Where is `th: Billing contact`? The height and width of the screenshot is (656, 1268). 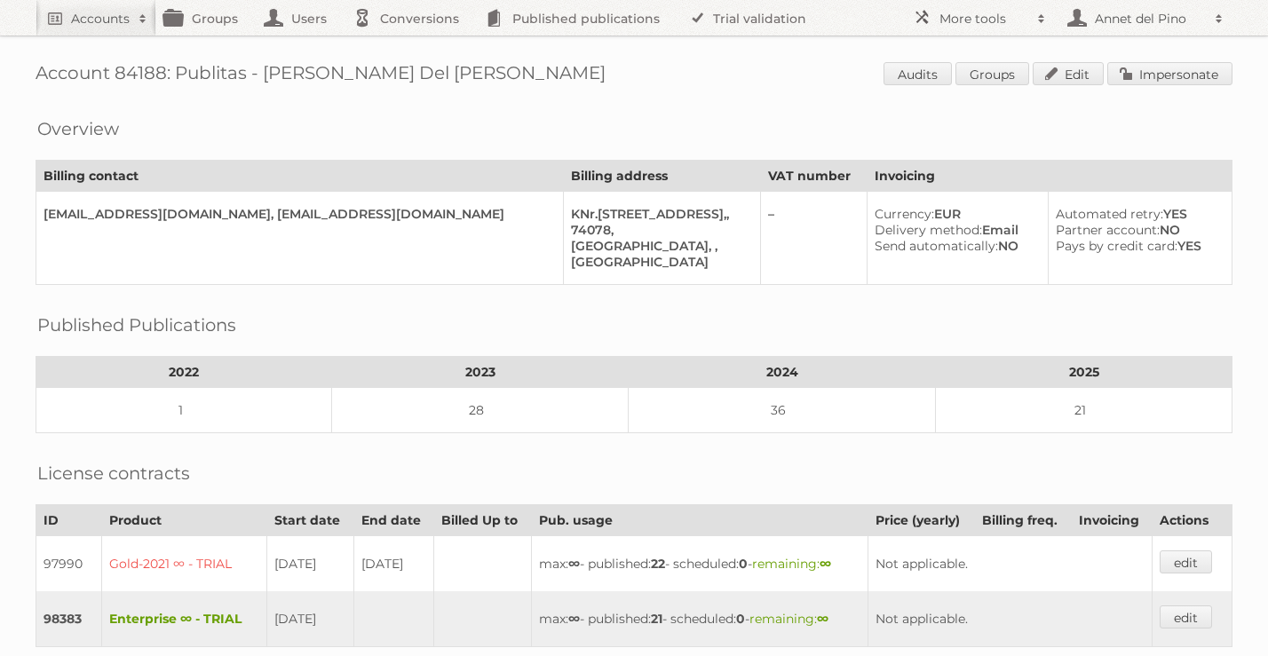
th: Billing contact is located at coordinates (300, 176).